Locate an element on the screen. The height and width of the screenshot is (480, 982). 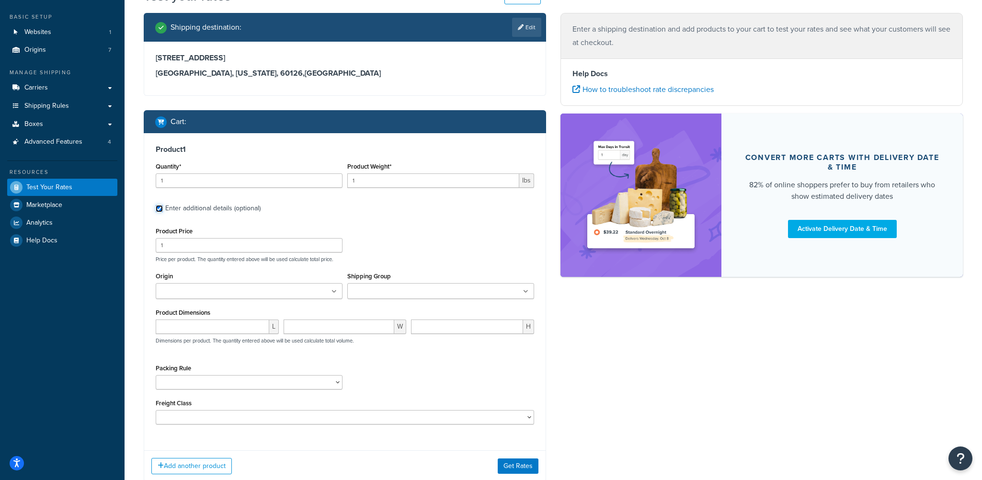
button: Add another product is located at coordinates (192, 466).